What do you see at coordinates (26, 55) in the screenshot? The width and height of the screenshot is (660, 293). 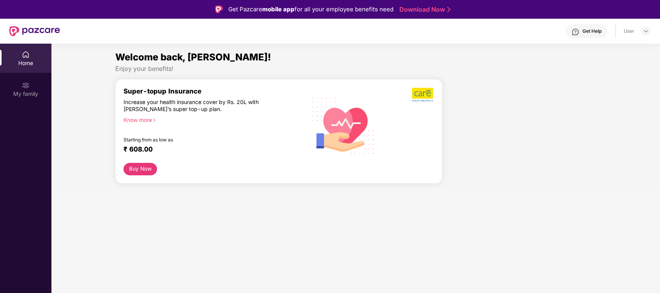 I see `img: svg+xml;base64,PHN2ZyBpZD0iSG9tZSIgeG1sbnM9Imh0dHA6Ly93d3cudzMub3JnLzIwMDAvc3ZnIiB3aWR0aD0iMjAiIG...` at bounding box center [26, 55].